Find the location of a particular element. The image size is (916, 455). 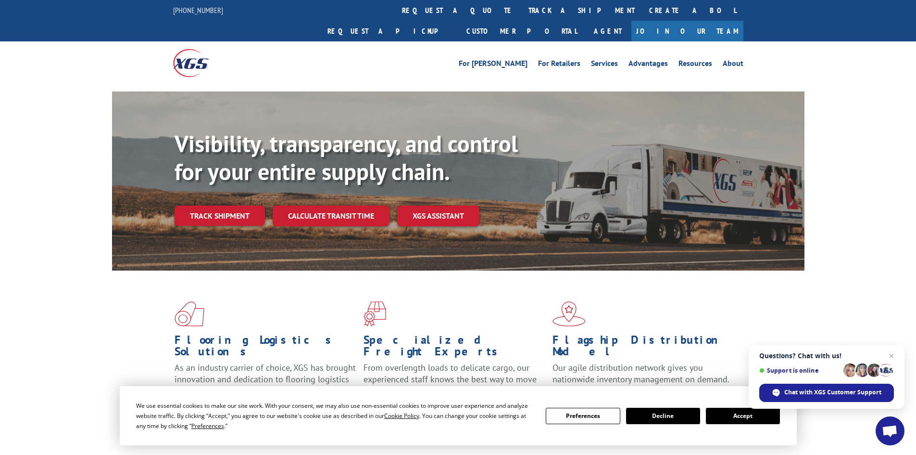

div: We use essential cookies to make our site work. With your consent, we may also use non-essential ... is located at coordinates (335, 415).